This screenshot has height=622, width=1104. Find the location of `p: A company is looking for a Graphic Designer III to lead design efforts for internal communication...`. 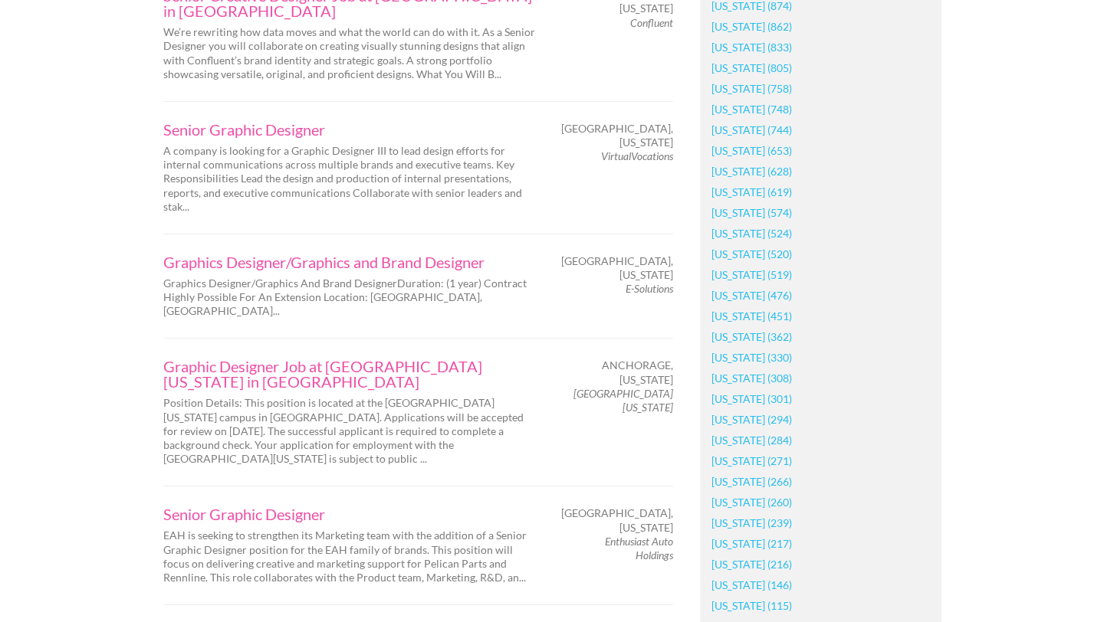

p: A company is looking for a Graphic Designer III to lead design efforts for internal communication... is located at coordinates (351, 179).